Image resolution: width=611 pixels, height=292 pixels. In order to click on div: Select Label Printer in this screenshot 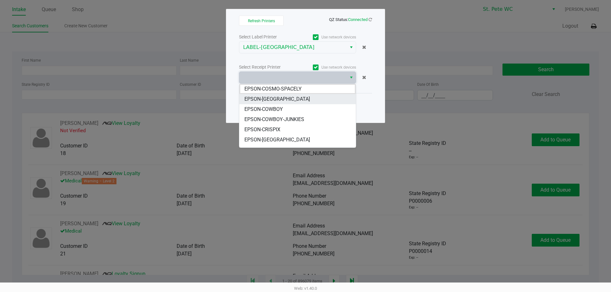, I will do `click(268, 37)`.